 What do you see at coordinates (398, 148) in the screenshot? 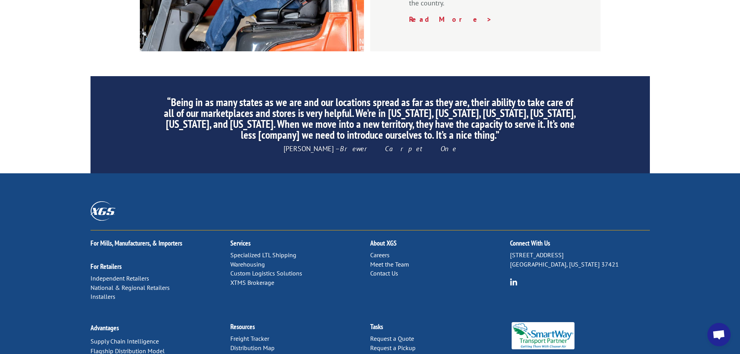
I see `em: Brewer Carpet One` at bounding box center [398, 148].